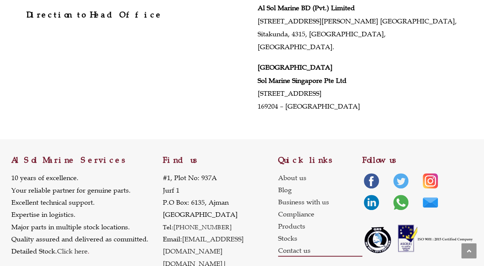 The width and height of the screenshot is (484, 266). What do you see at coordinates (302, 81) in the screenshot?
I see `strong: Sol Marine Singapore Pte Ltd` at bounding box center [302, 81].